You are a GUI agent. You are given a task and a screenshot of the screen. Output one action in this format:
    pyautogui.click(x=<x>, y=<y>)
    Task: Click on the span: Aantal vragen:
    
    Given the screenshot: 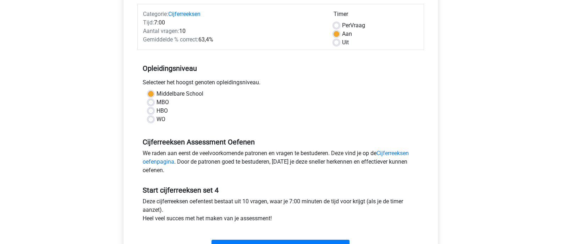 What is the action you would take?
    pyautogui.click(x=161, y=31)
    